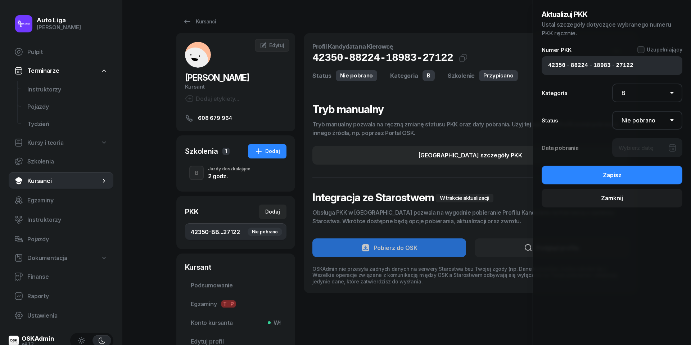 This screenshot has width=691, height=345. I want to click on span: Ustawienia, so click(67, 315).